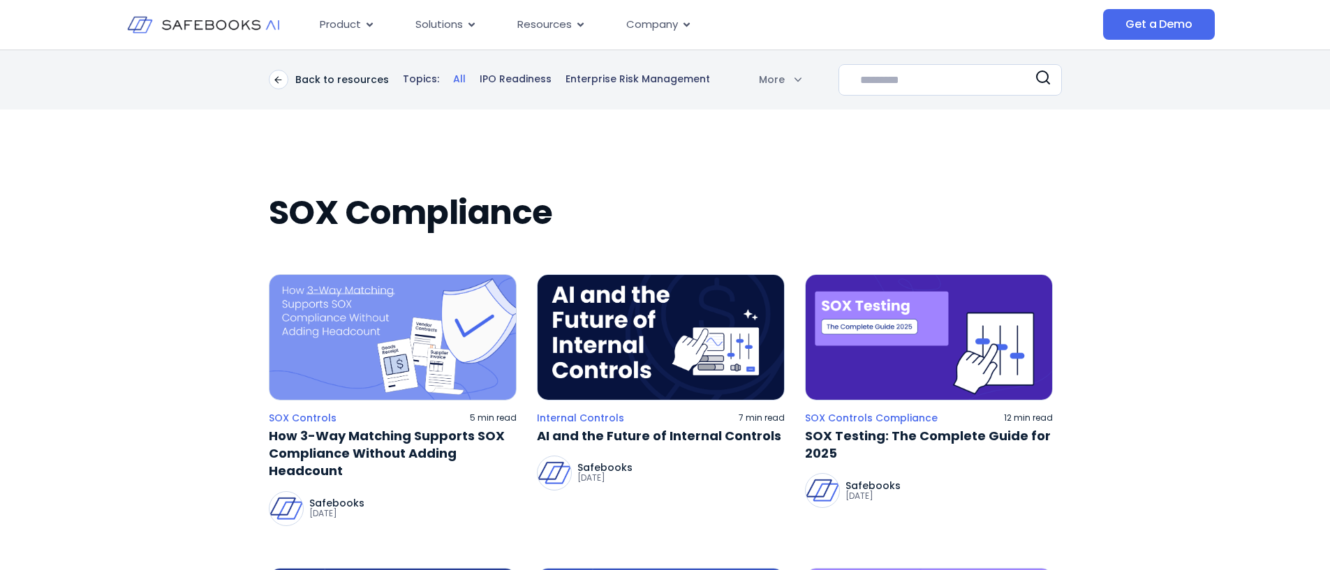 Image resolution: width=1330 pixels, height=570 pixels. What do you see at coordinates (580, 418) in the screenshot?
I see `a: Internal Controls` at bounding box center [580, 418].